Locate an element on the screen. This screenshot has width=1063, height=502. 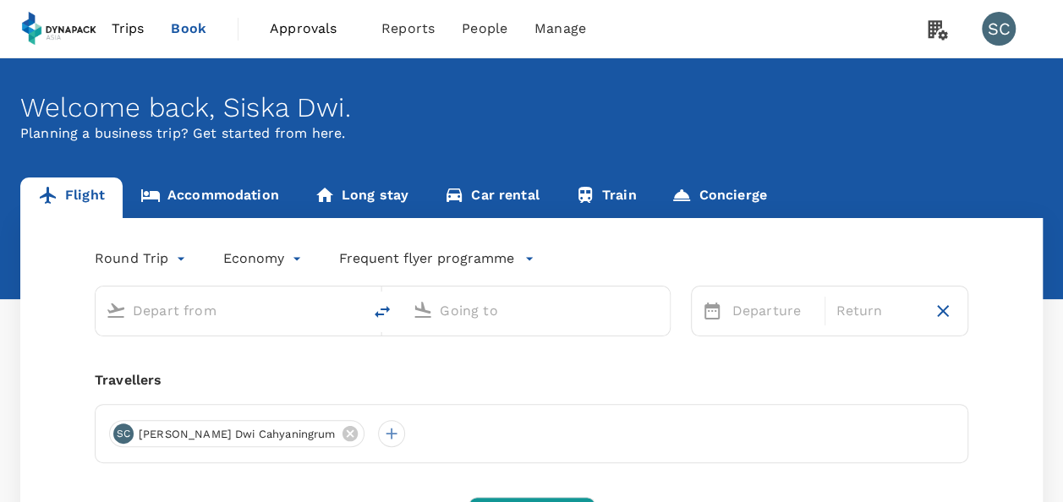
button: delete is located at coordinates (382, 312).